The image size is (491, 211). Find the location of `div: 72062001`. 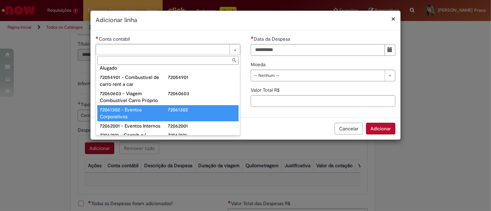

div: 72062001 is located at coordinates (202, 126).